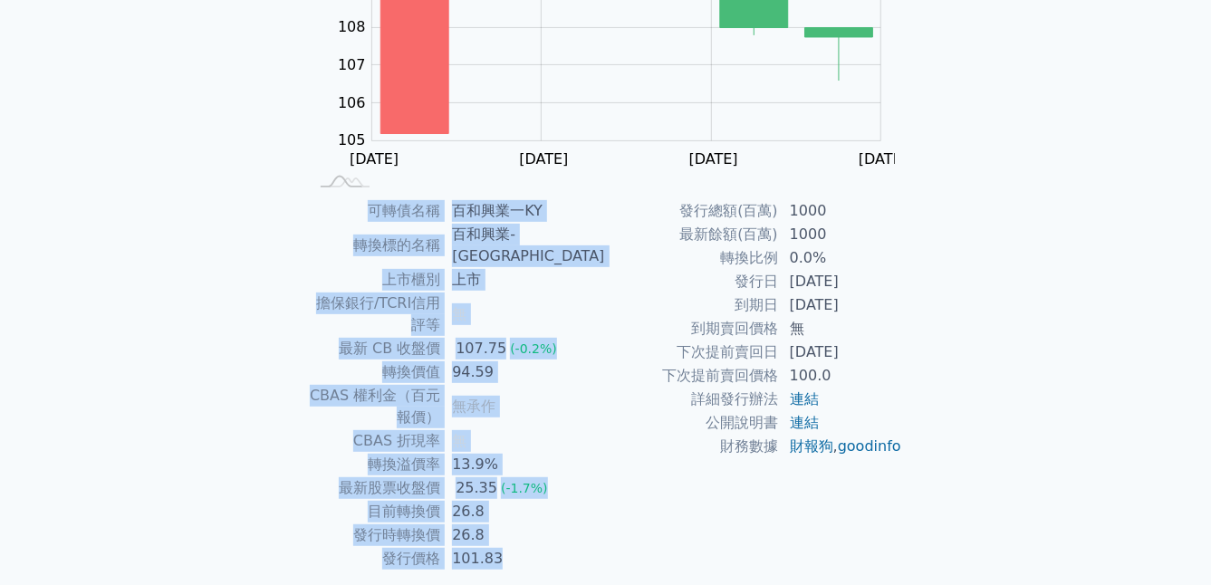  I want to click on td: 最新餘額(百萬), so click(692, 235).